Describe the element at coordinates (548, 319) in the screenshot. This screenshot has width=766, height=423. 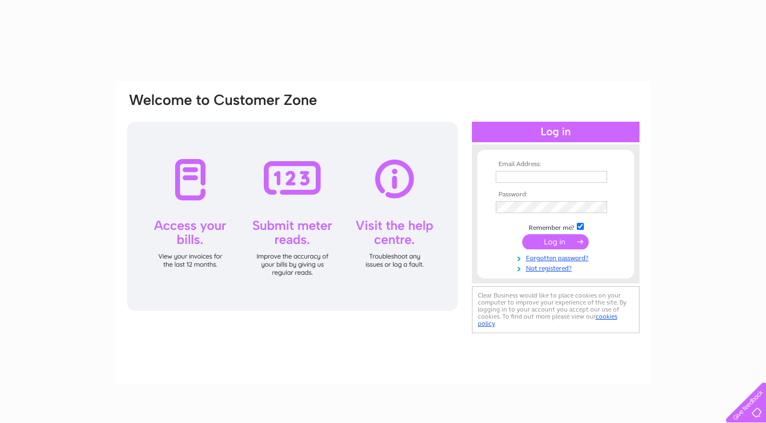
I see `a: cookies policy` at that location.